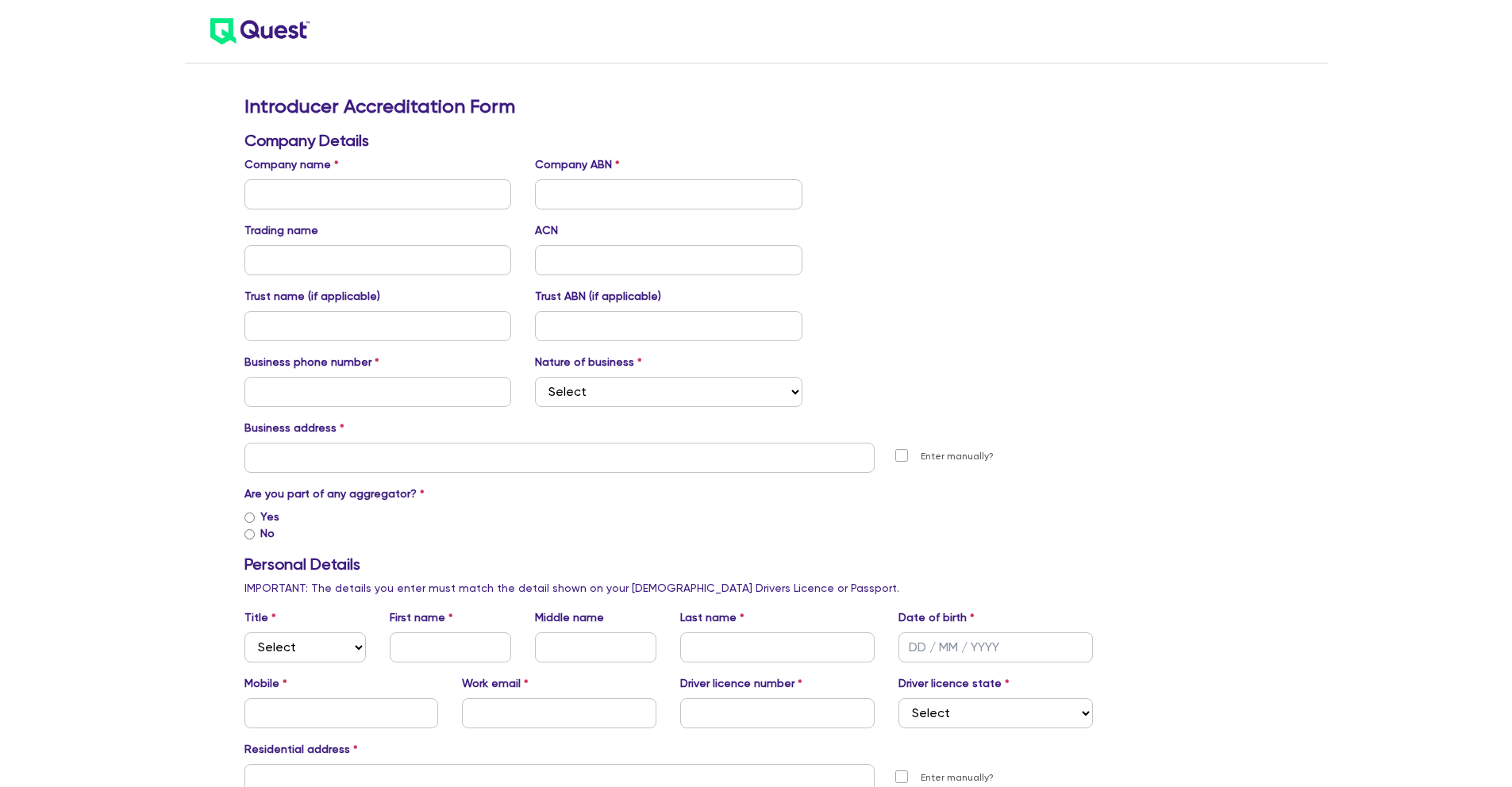 The image size is (1512, 787). I want to click on label: Business phone number, so click(312, 361).